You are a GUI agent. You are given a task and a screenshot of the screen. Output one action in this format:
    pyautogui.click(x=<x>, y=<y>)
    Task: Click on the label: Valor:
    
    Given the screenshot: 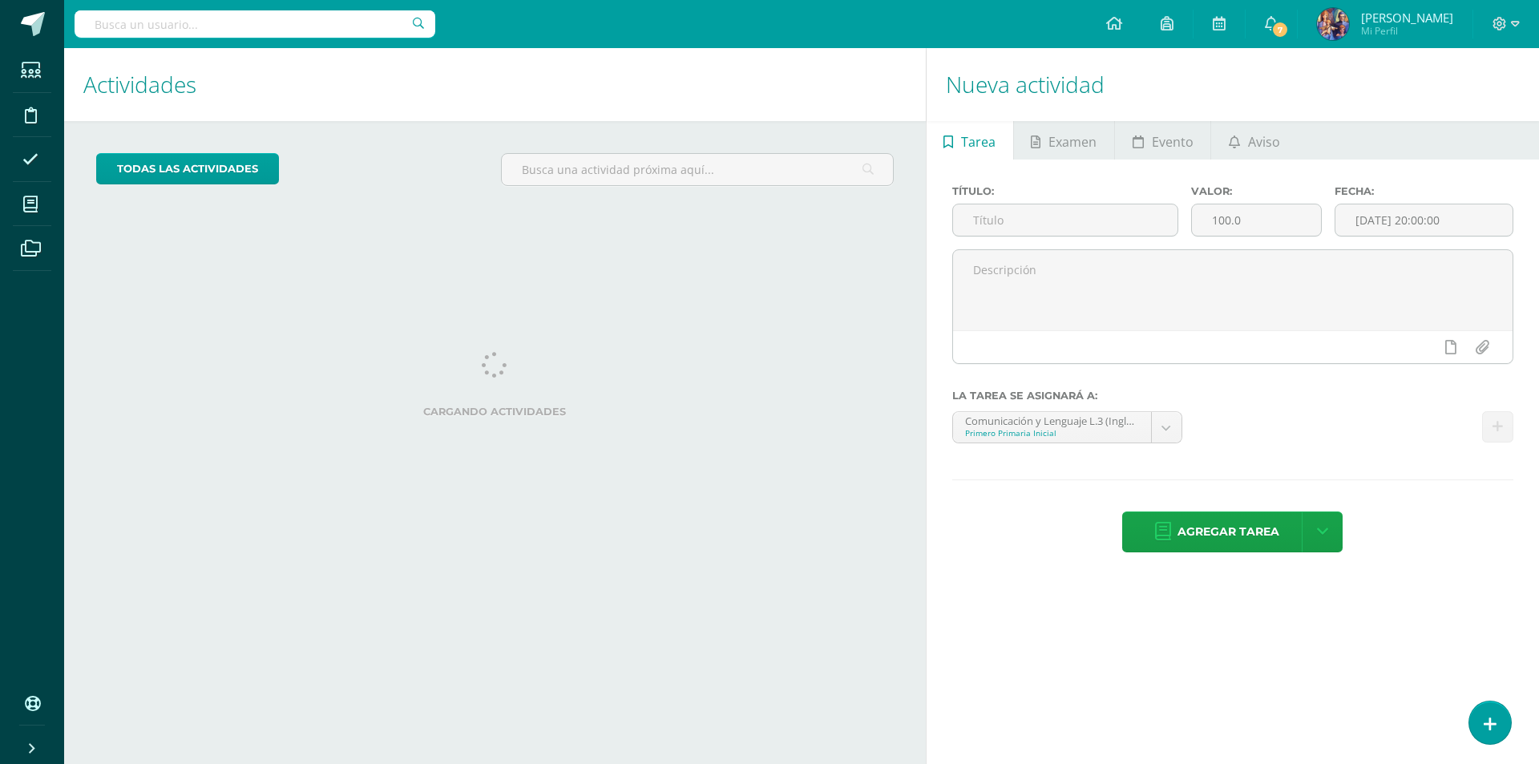 What is the action you would take?
    pyautogui.click(x=1256, y=191)
    